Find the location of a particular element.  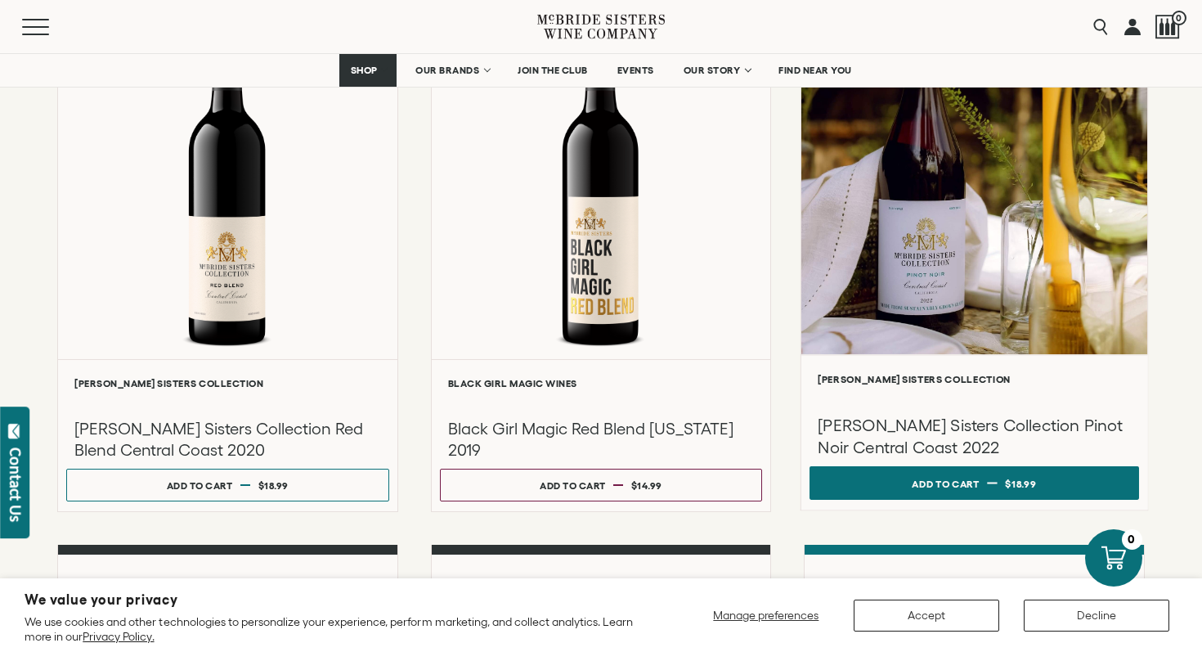

button: Accept is located at coordinates (926, 615).